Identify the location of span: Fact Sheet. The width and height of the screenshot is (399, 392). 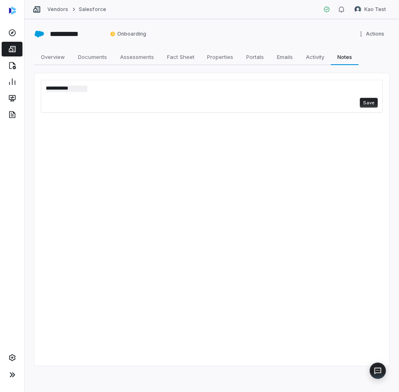
(181, 57).